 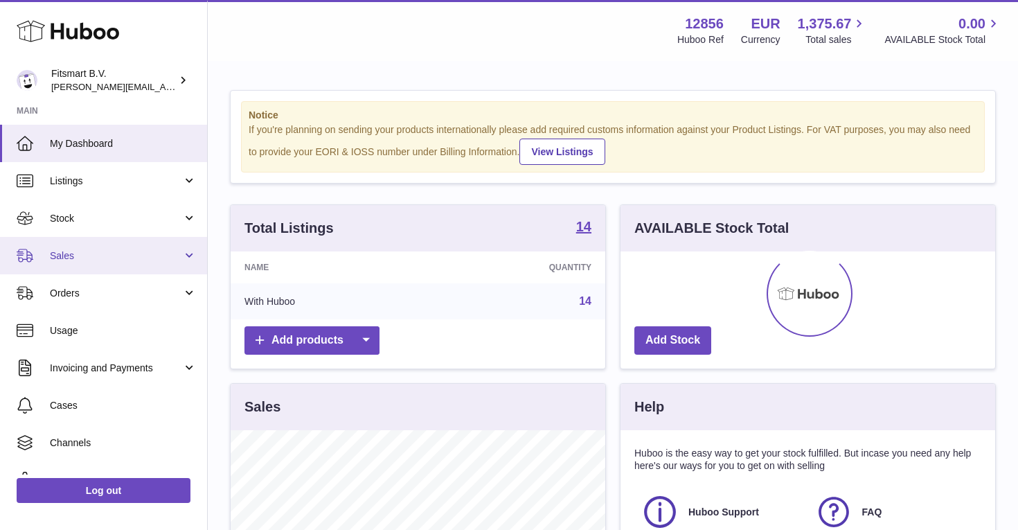 I want to click on strong: EUR, so click(x=765, y=24).